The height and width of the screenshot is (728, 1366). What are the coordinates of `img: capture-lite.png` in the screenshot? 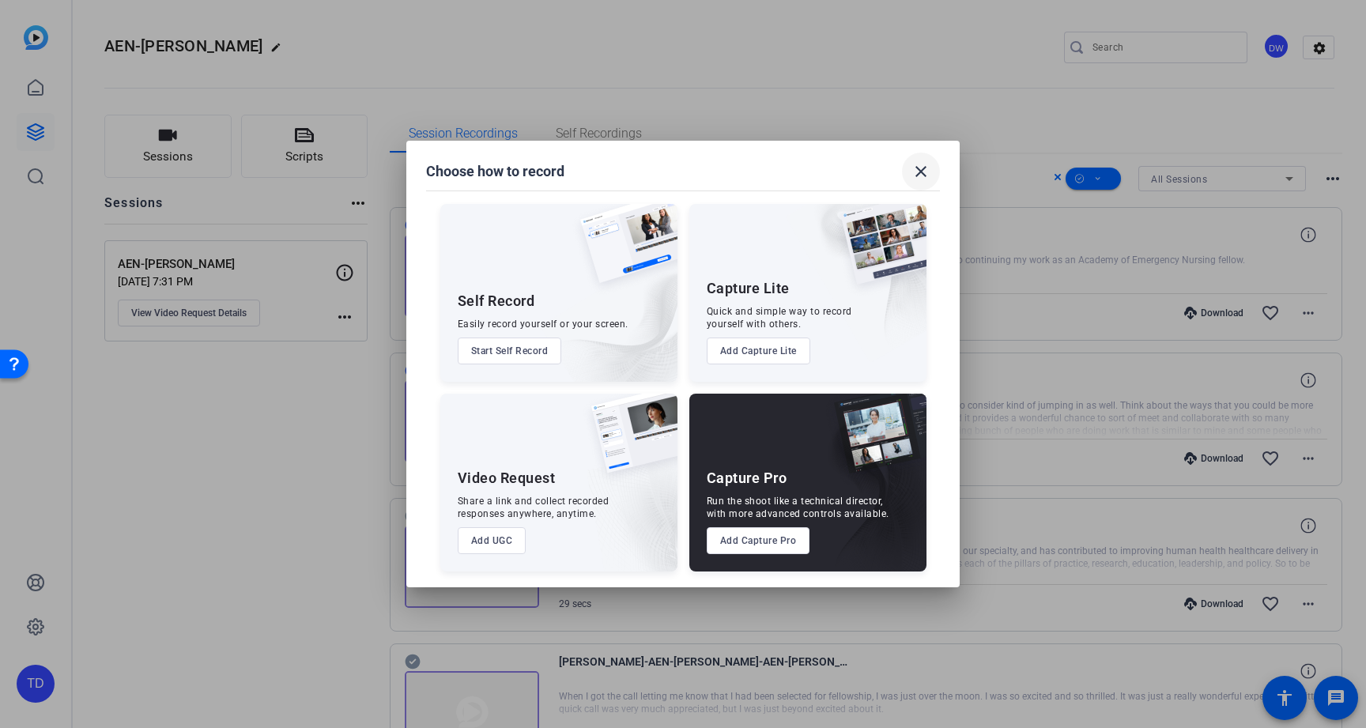 It's located at (878, 252).